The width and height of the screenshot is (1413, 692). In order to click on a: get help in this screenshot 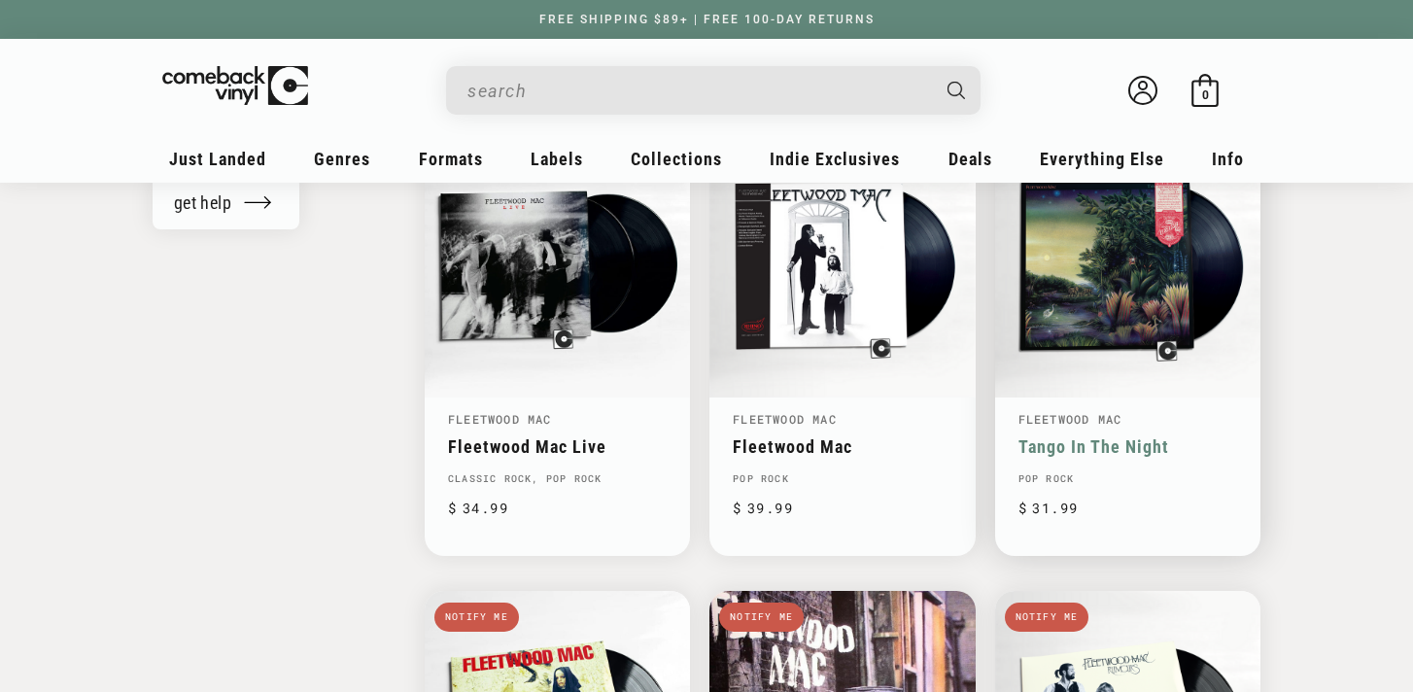, I will do `click(225, 202)`.